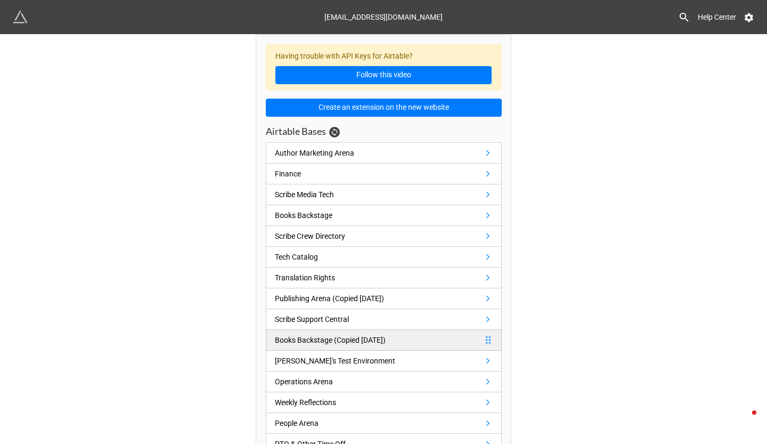  I want to click on img: miniextensions-icon.73ae0678.png, so click(20, 17).